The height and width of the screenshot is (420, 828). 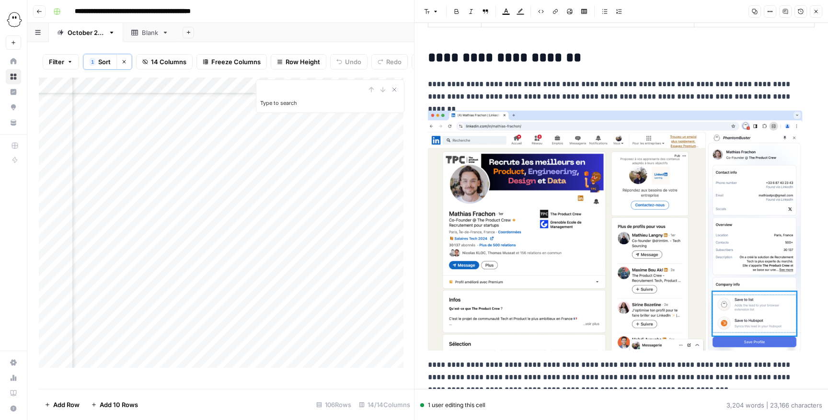 What do you see at coordinates (390, 62) in the screenshot?
I see `button: Redo` at bounding box center [390, 62].